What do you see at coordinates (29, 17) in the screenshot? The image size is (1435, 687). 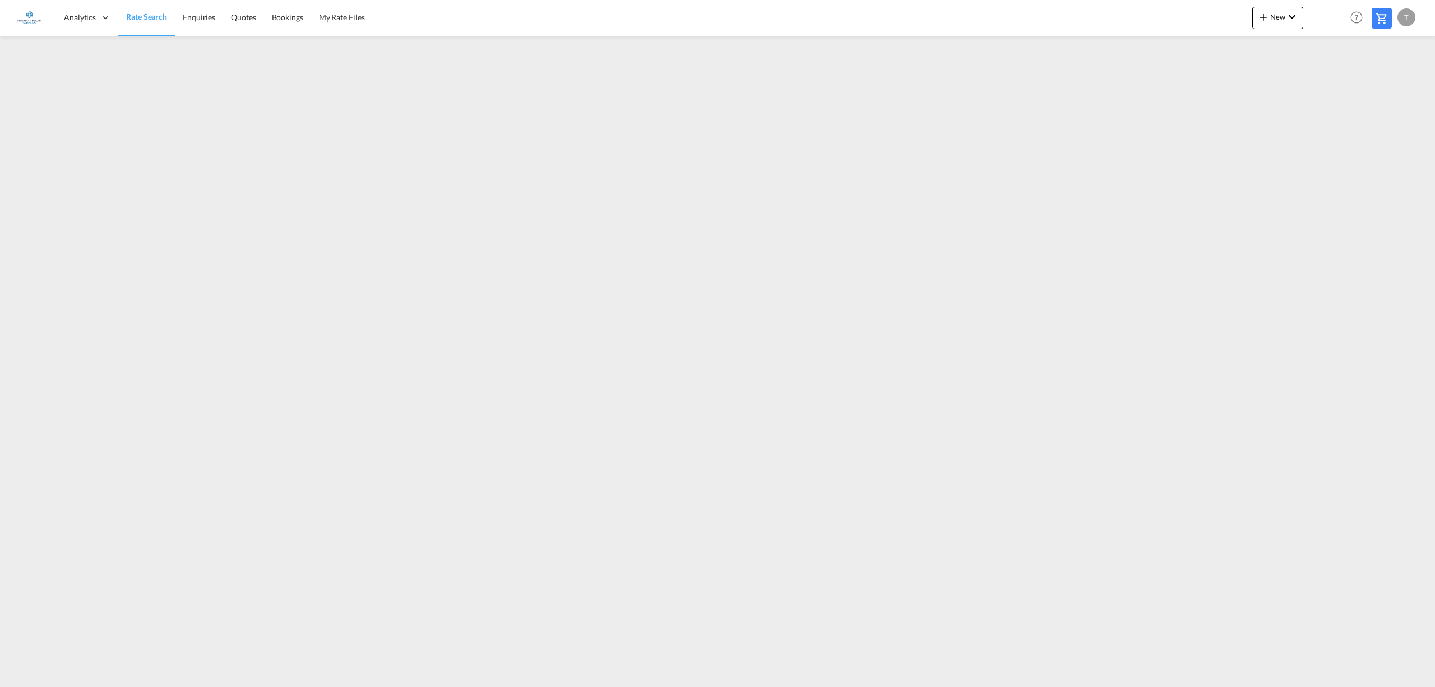 I see `img: 6a2c35f0b7c411ef99d84d375d6e7407.jpg` at bounding box center [29, 17].